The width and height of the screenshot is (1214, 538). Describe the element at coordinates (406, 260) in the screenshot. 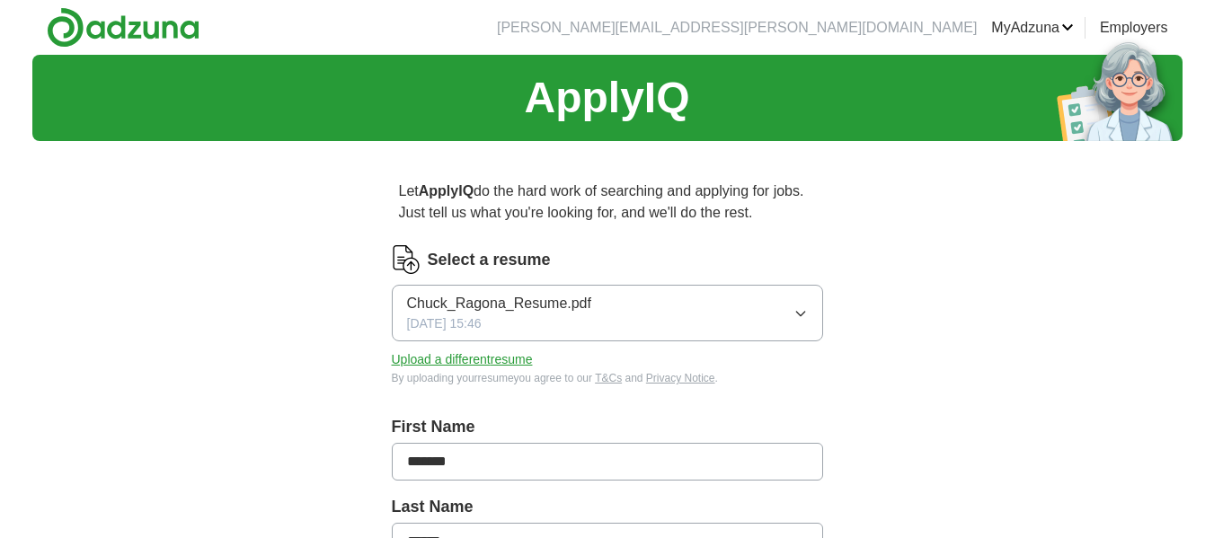

I see `img: CV Icon` at that location.